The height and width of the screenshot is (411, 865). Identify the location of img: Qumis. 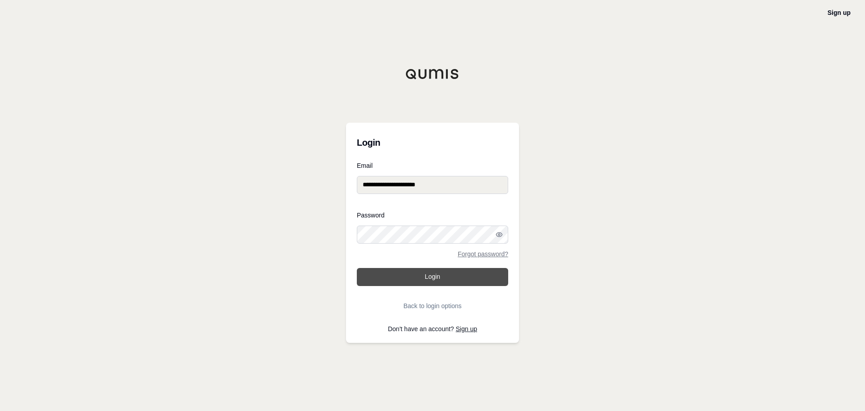
(433, 74).